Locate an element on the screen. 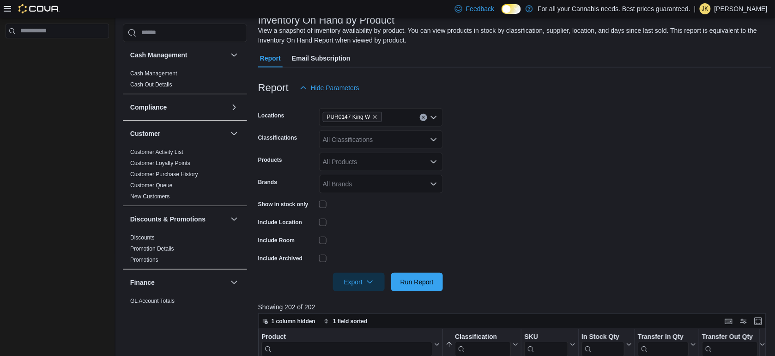 This screenshot has width=775, height=356. span: JK is located at coordinates (706, 9).